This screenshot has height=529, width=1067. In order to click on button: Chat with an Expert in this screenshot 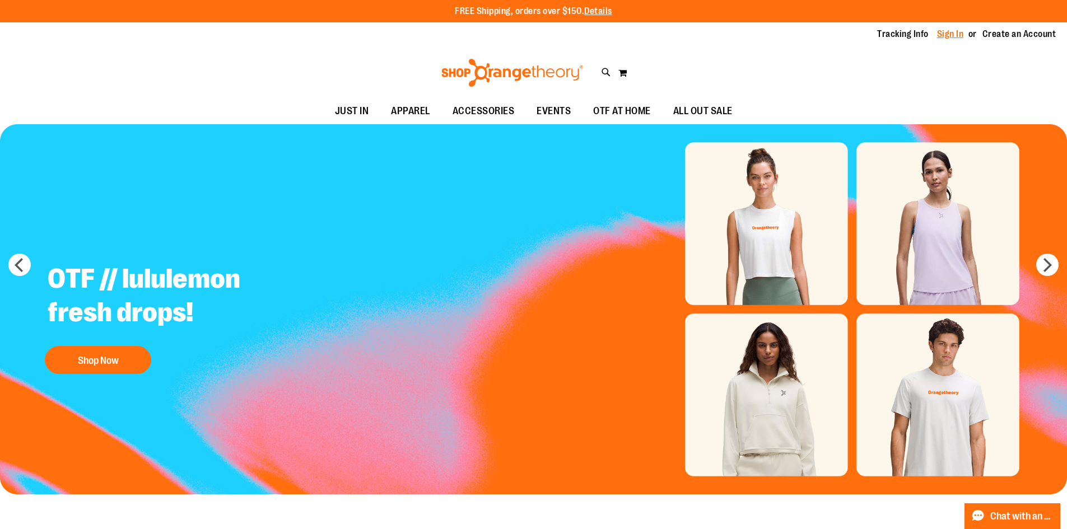, I will do `click(1013, 517)`.